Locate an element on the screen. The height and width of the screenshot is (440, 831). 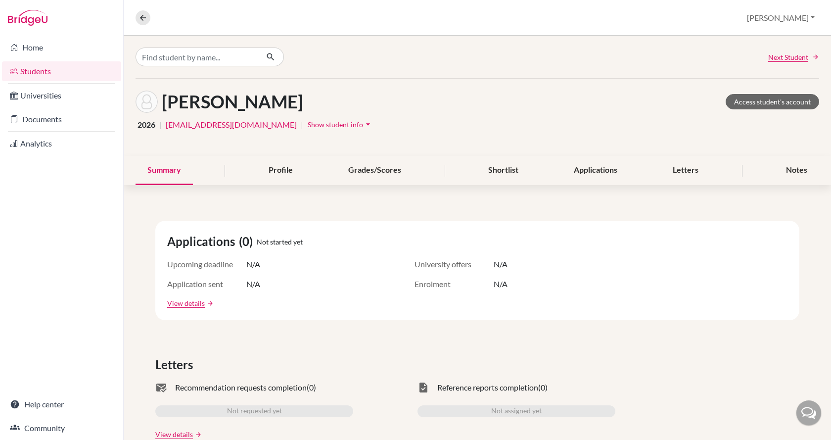
span: Not requested yet is located at coordinates (254, 411).